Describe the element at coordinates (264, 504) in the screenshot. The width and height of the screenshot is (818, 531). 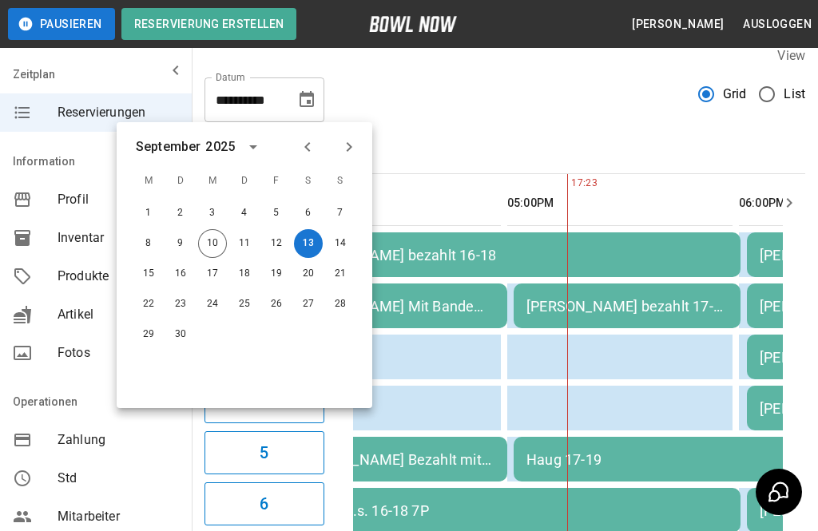
I see `h6: 6` at that location.